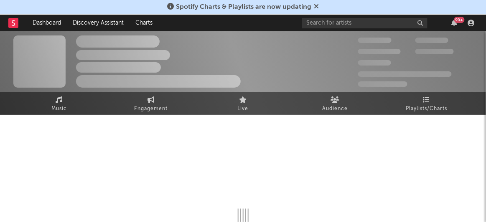  Describe the element at coordinates (379, 51) in the screenshot. I see `span: 50,000,000` at that location.